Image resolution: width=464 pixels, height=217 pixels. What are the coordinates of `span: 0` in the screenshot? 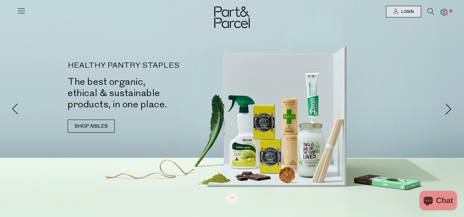 It's located at (451, 11).